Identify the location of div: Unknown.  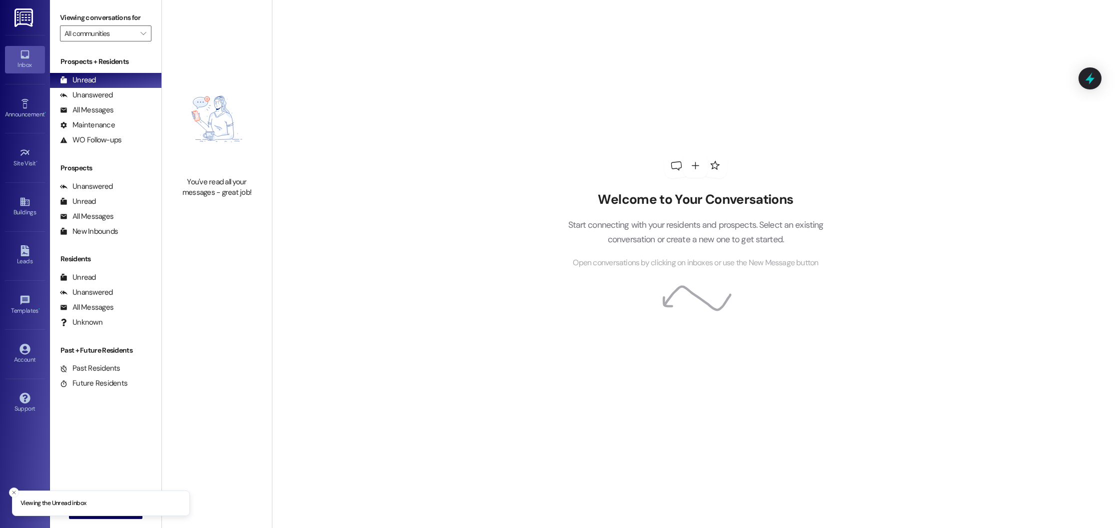
(81, 322).